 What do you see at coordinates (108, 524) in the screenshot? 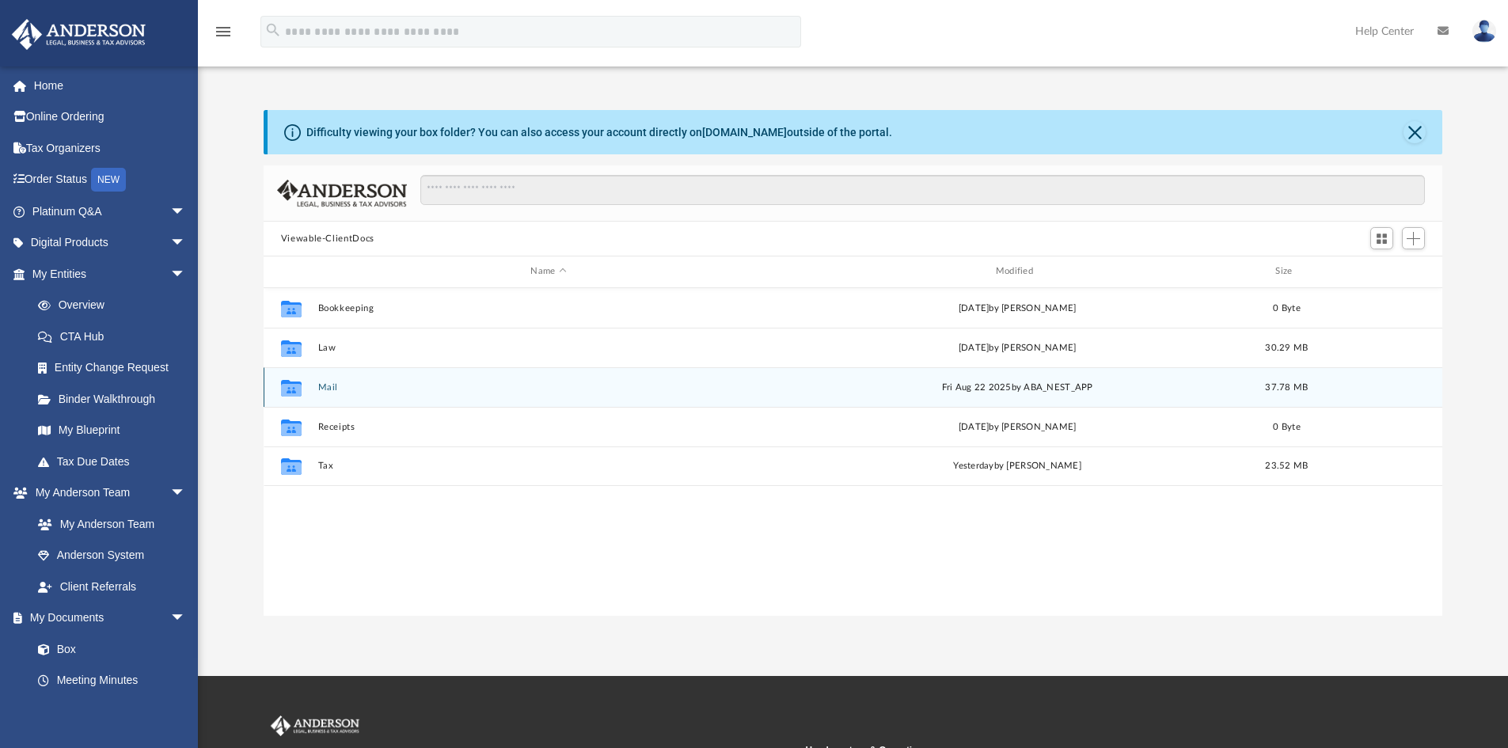
I see `a: My Anderson Team` at bounding box center [108, 524].